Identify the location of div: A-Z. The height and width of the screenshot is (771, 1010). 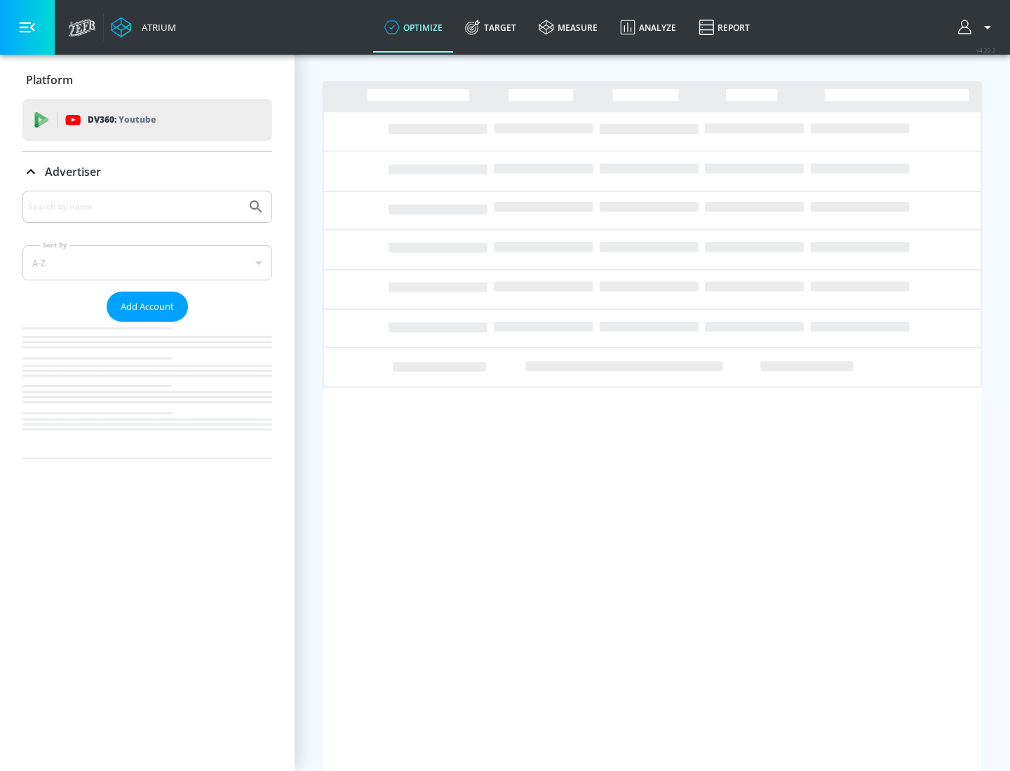
(147, 263).